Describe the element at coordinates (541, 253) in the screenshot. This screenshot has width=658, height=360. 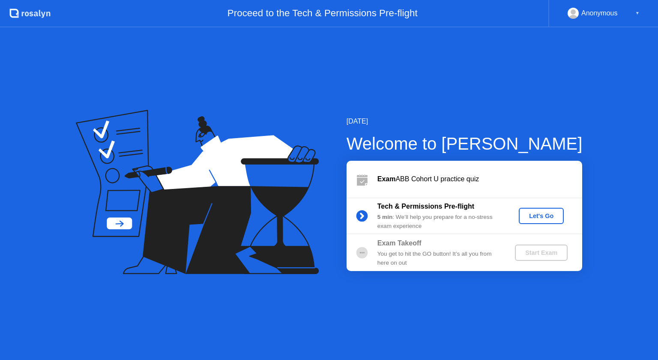
I see `div: Start Exam` at that location.